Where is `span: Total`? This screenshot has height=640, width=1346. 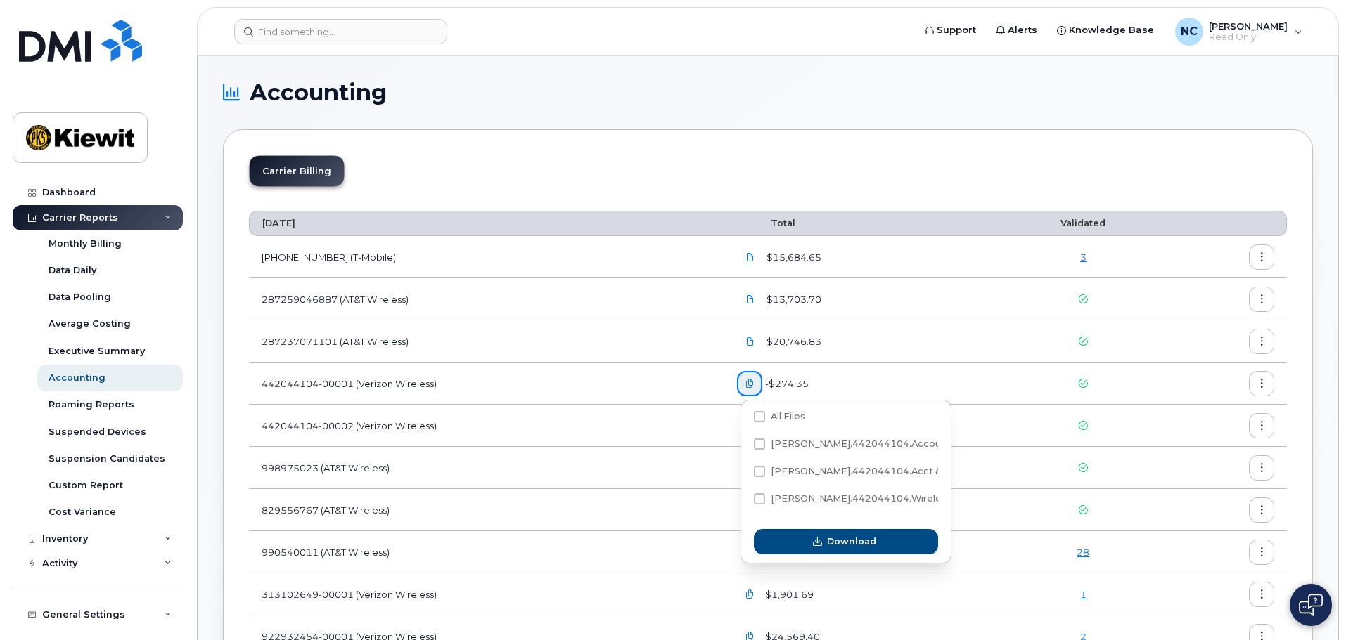
span: Total is located at coordinates (766, 223).